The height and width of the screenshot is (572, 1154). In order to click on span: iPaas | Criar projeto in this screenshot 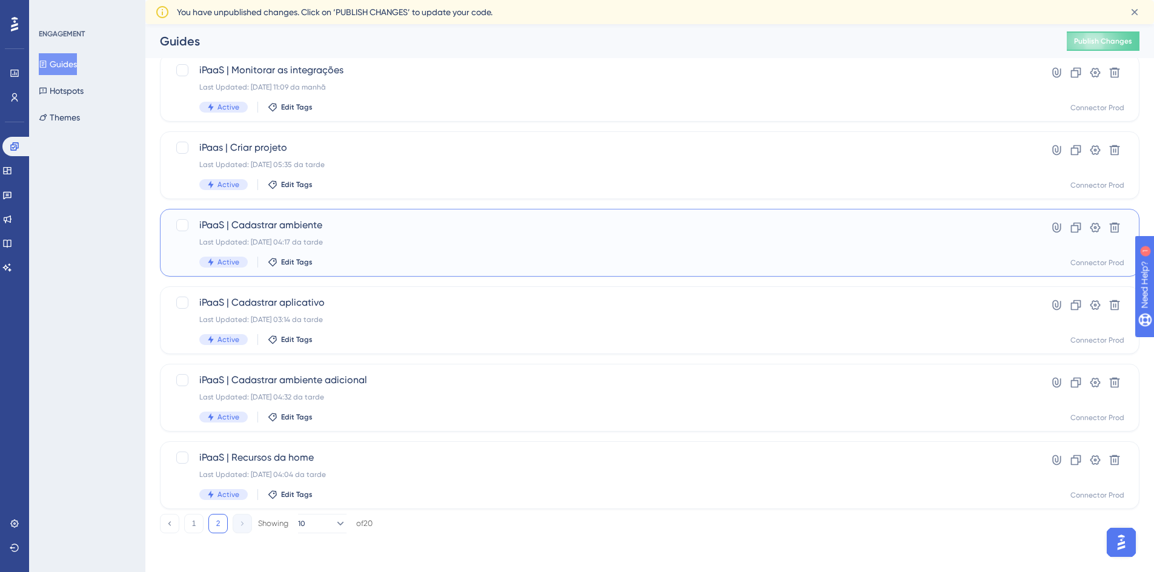, I will do `click(601, 148)`.